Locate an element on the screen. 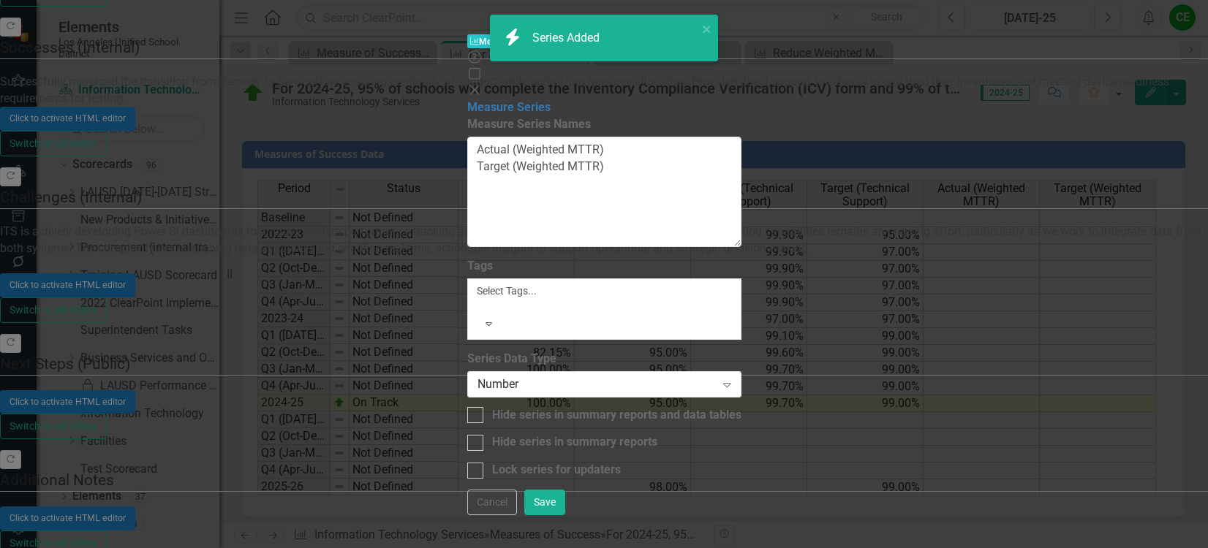  div: Hide series in summary reports and data tables is located at coordinates (616, 415).